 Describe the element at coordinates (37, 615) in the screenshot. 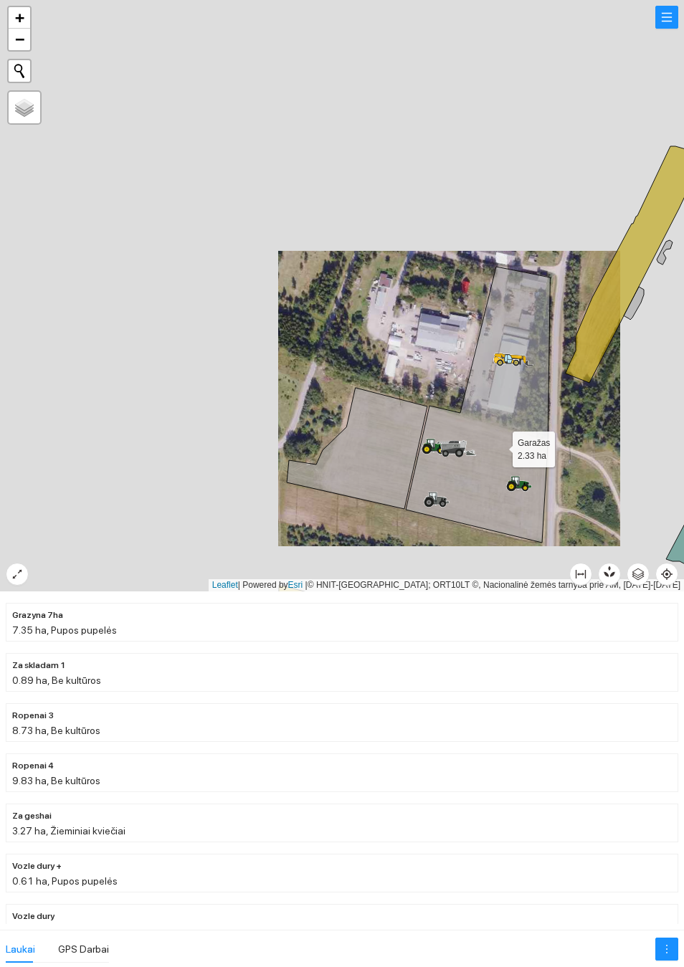

I see `span: Grazyna 7ha` at that location.